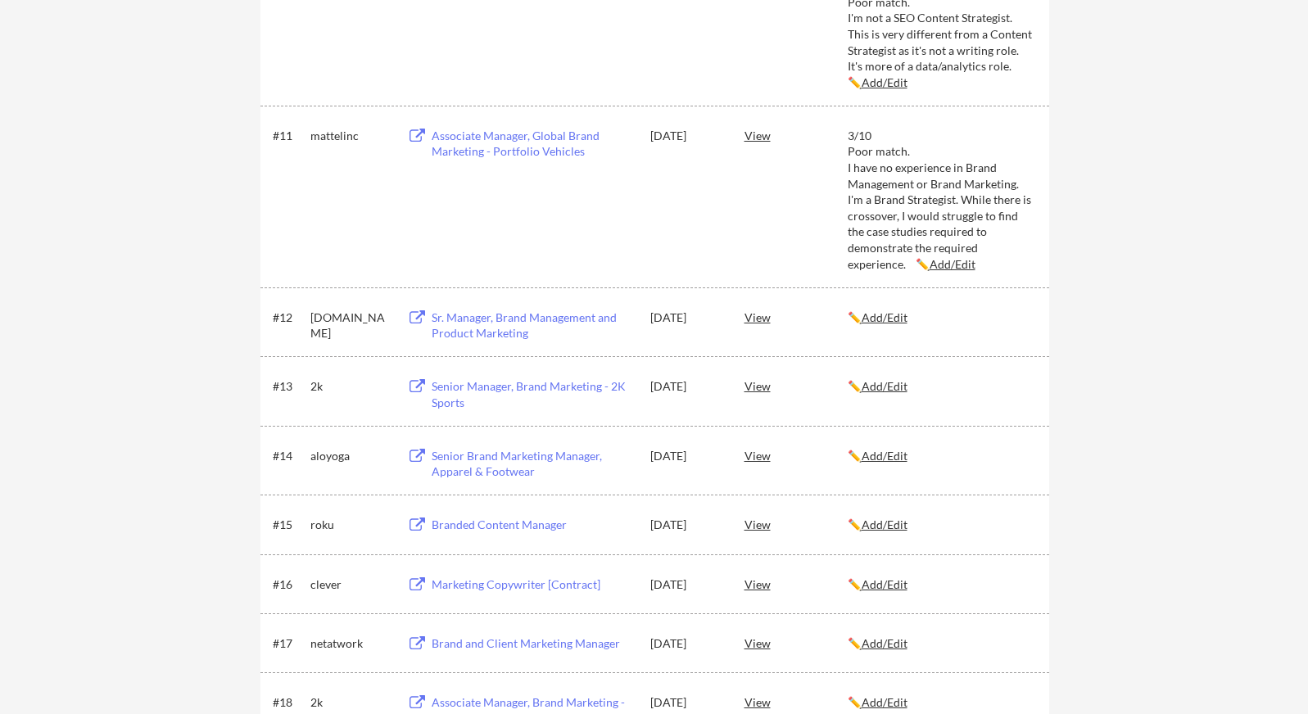  What do you see at coordinates (941, 200) in the screenshot?
I see `div: 3/10 Poor match. I have no experience in Brand Management or Brand Marketing. I'm a Brand Strateg...` at bounding box center [941, 200].